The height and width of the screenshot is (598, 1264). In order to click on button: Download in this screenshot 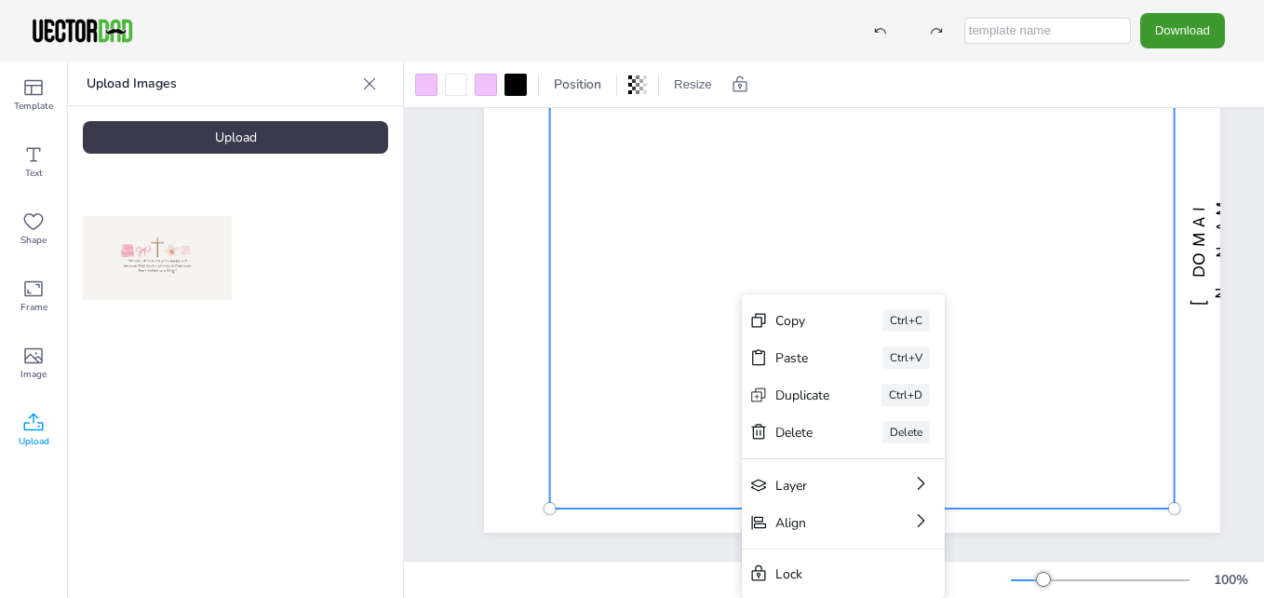, I will do `click(1182, 30)`.